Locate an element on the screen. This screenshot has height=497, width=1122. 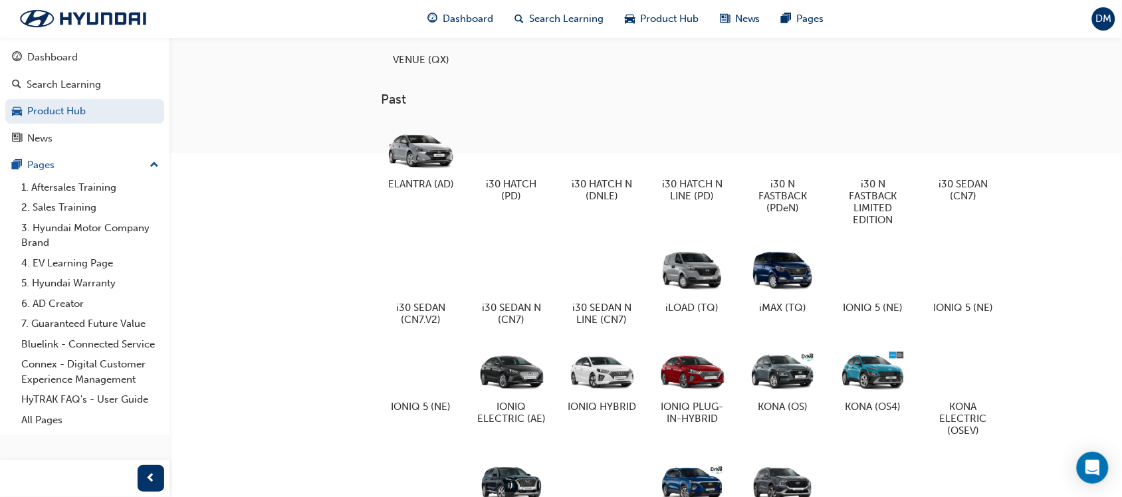
span: Product Hub is located at coordinates (670, 19).